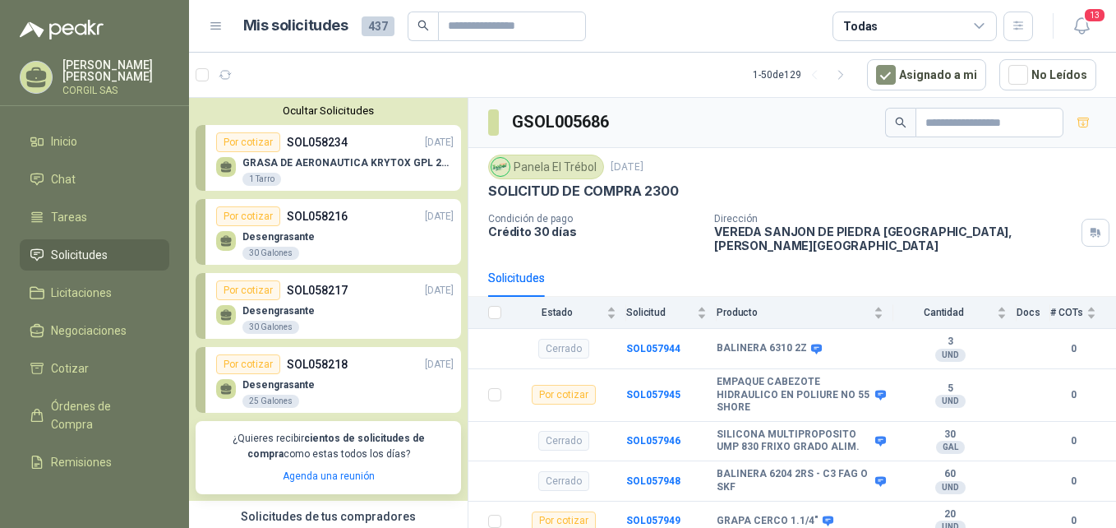 The width and height of the screenshot is (1116, 528). Describe the element at coordinates (653, 348) in the screenshot. I see `b: SOL057944` at that location.